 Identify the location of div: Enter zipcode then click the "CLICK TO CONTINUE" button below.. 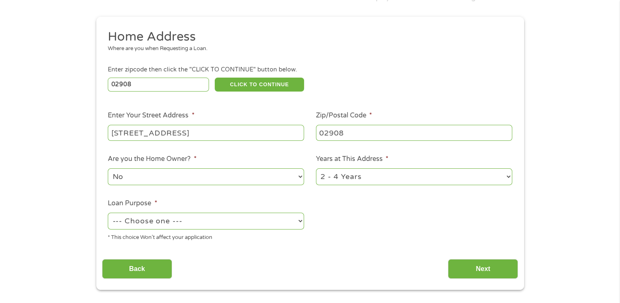
(310, 70).